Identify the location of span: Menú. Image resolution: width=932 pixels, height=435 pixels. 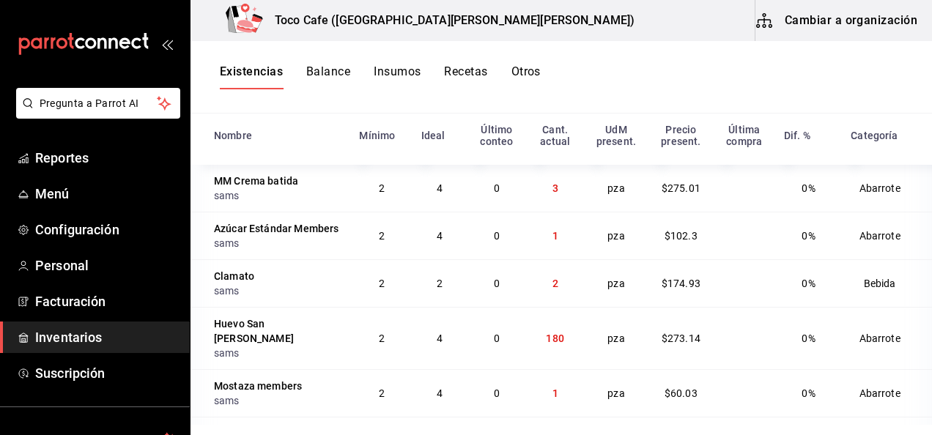
(106, 193).